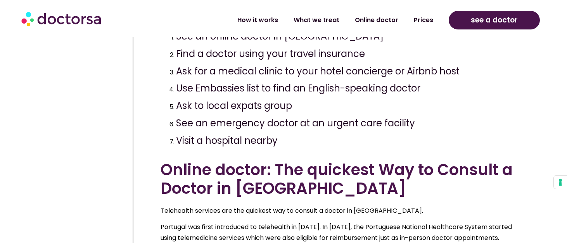 Image resolution: width=567 pixels, height=243 pixels. What do you see at coordinates (377, 20) in the screenshot?
I see `a: Online doctor` at bounding box center [377, 20].